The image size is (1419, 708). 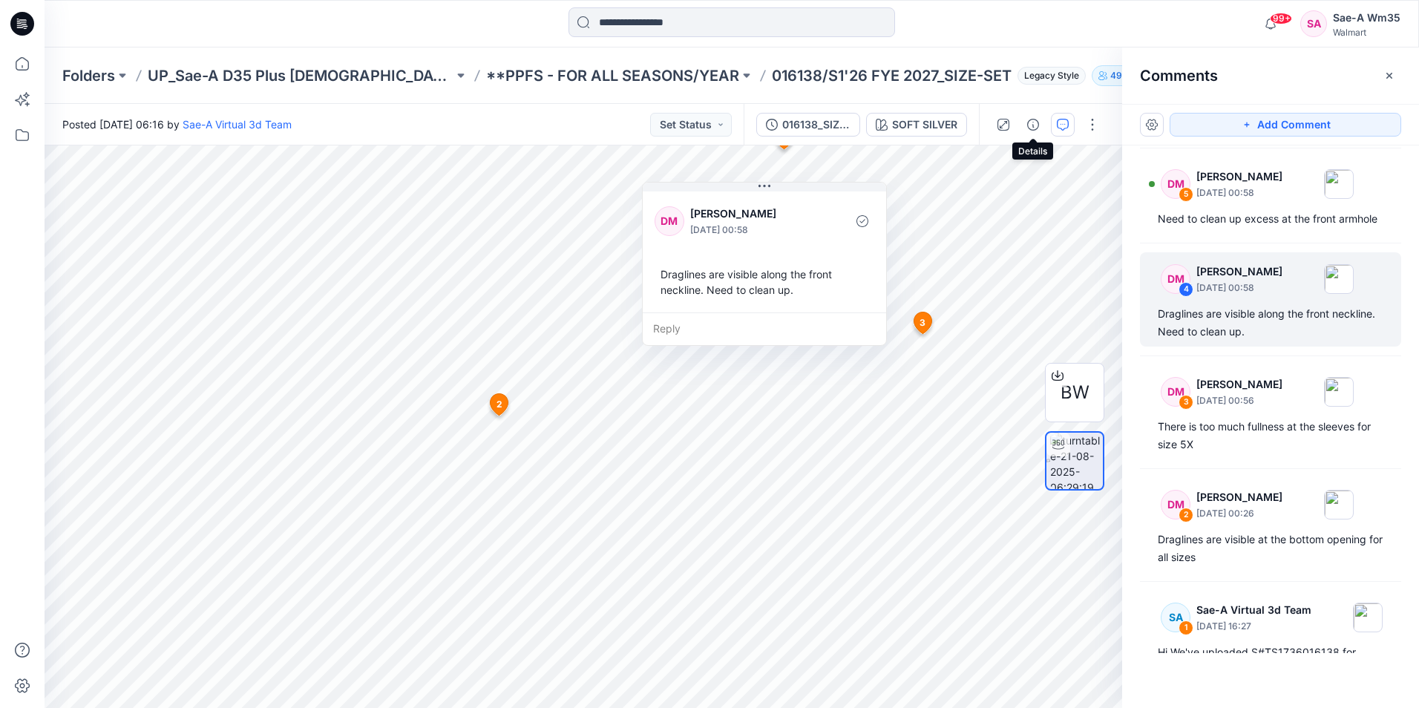 I want to click on div: 4, so click(x=1186, y=289).